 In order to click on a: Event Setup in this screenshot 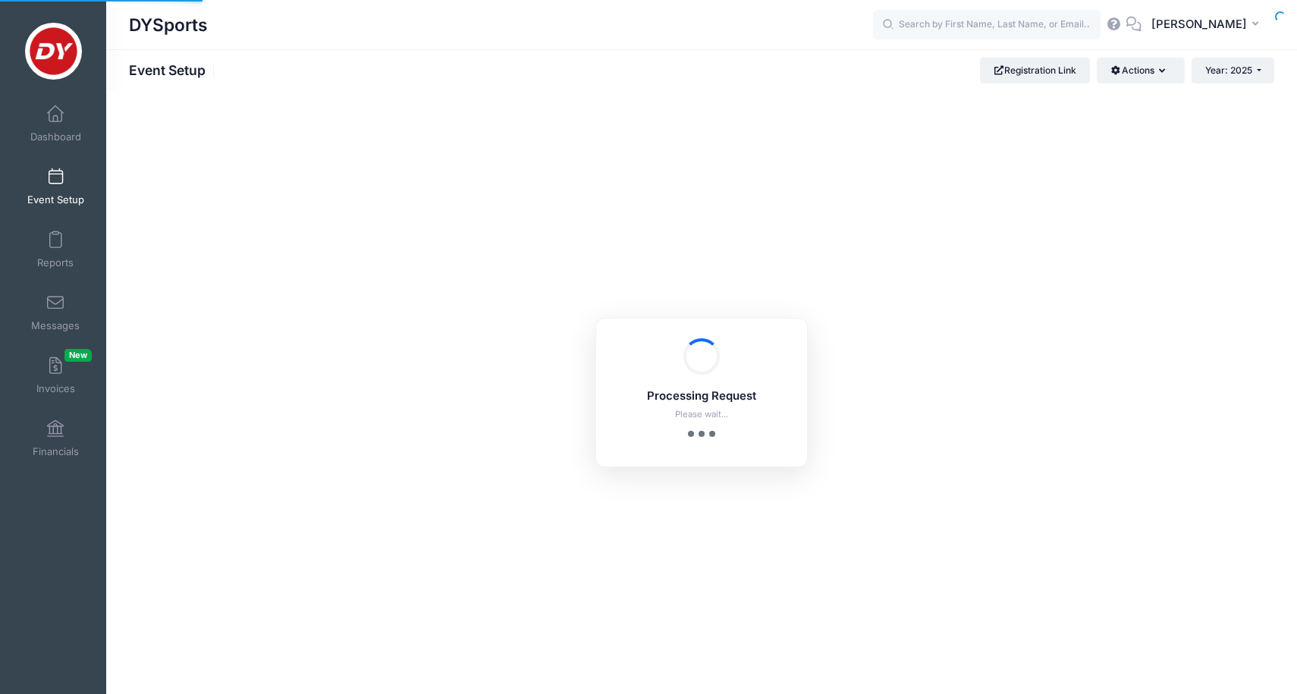, I will do `click(55, 187)`.